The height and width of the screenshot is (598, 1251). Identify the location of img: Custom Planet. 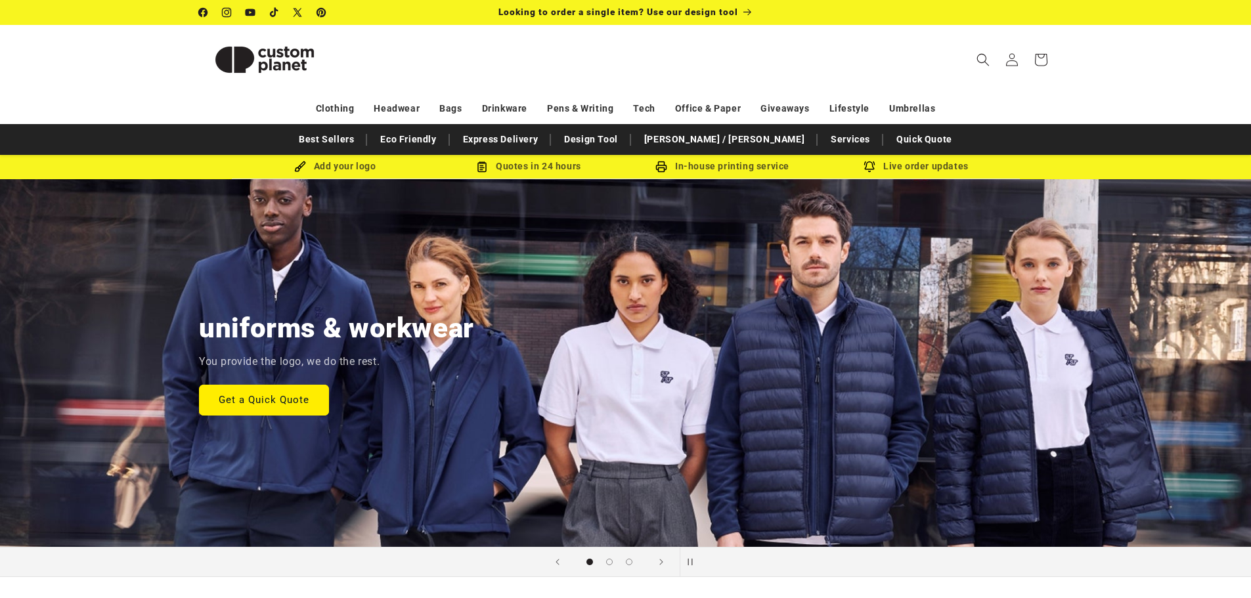
(265, 60).